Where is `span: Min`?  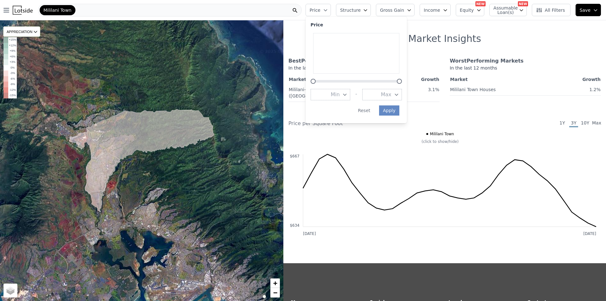
span: Min is located at coordinates (335, 94).